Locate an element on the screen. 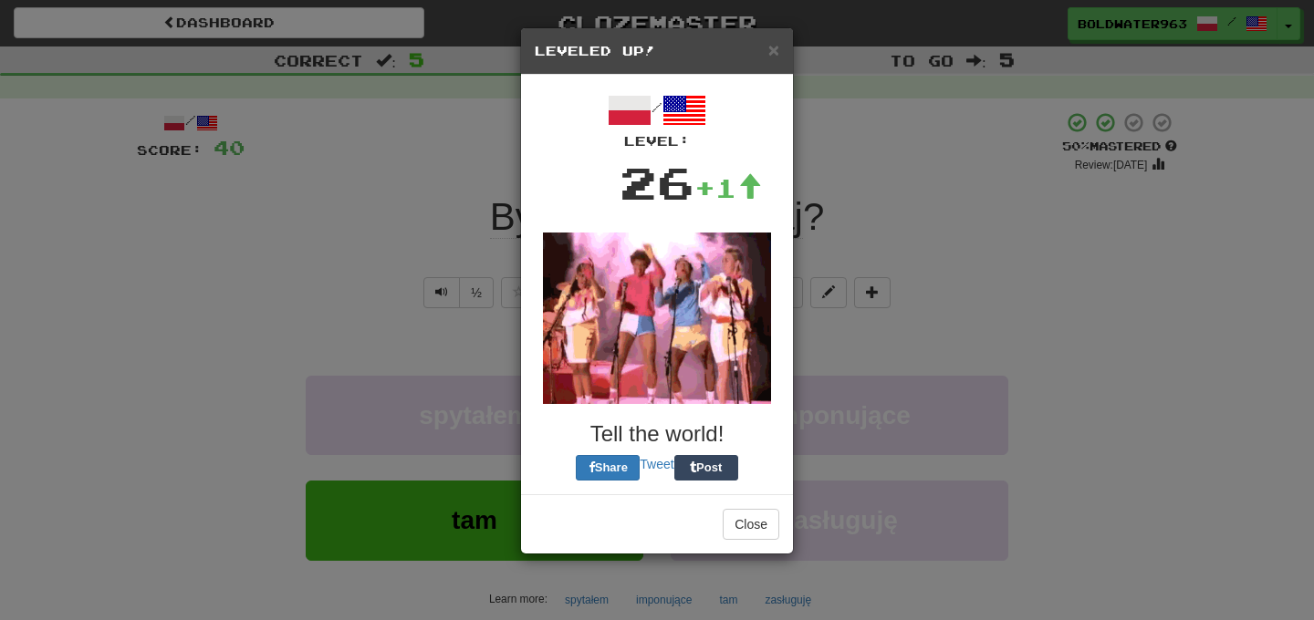 Image resolution: width=1314 pixels, height=620 pixels. h5: Leveled Up! is located at coordinates (657, 51).